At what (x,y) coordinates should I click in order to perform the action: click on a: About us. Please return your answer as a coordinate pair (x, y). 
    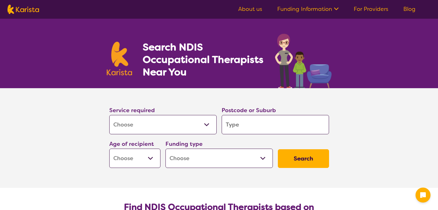
    Looking at the image, I should click on (250, 9).